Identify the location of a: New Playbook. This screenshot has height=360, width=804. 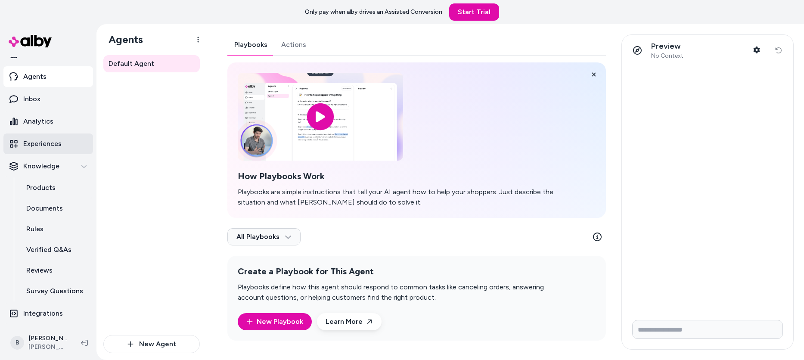
(275, 322).